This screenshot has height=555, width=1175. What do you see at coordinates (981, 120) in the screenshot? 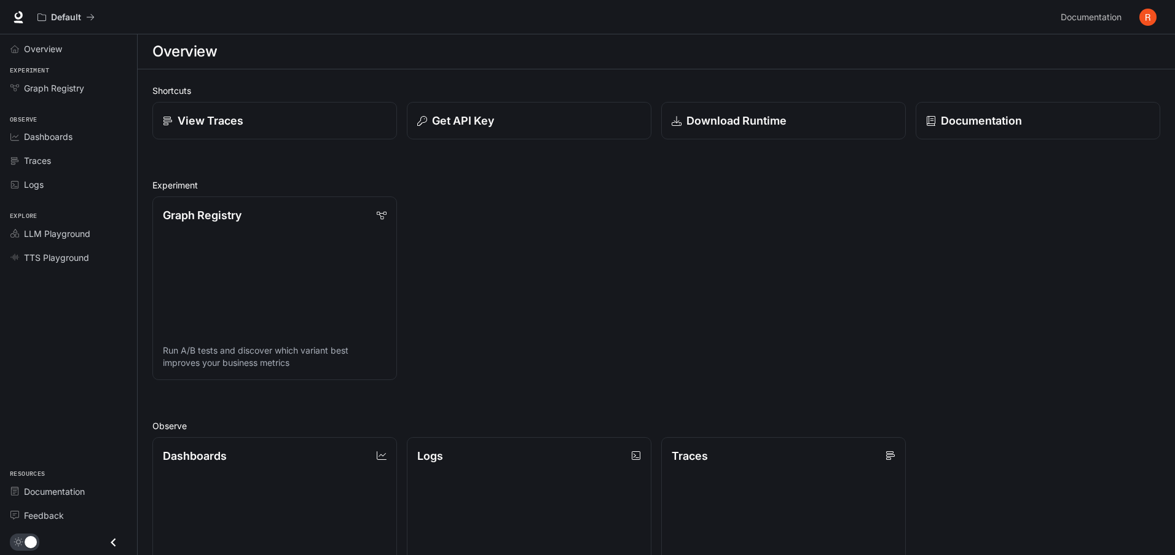
I see `p: Documentation` at bounding box center [981, 120].